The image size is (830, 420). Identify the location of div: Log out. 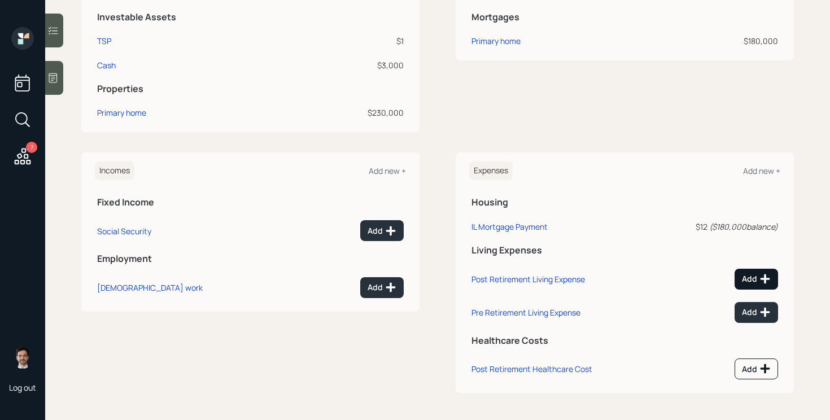
(23, 387).